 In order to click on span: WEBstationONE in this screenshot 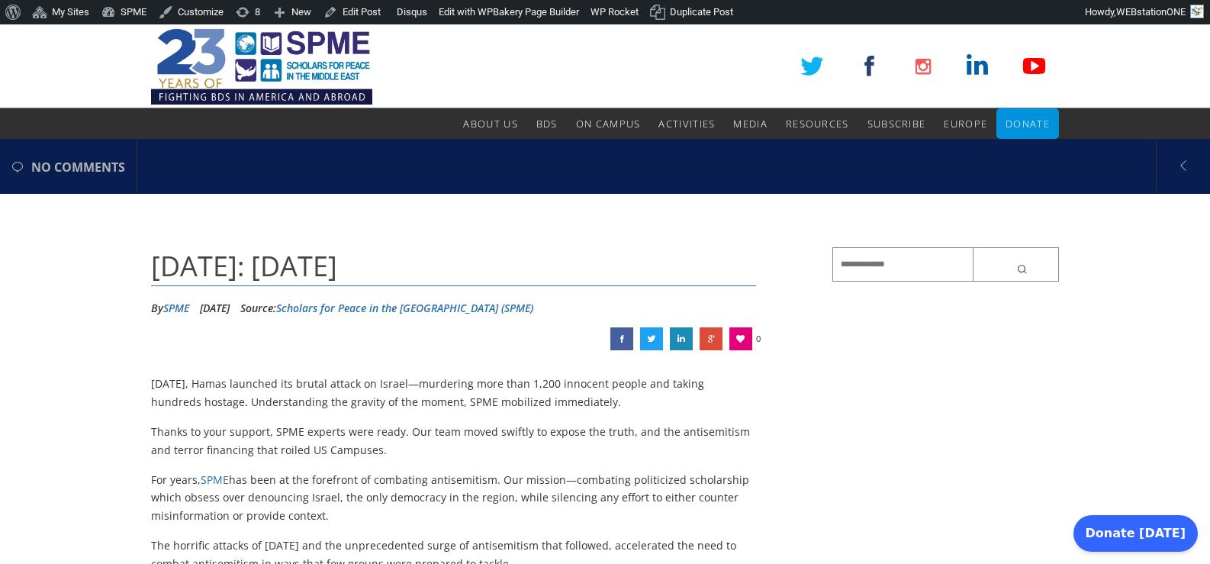, I will do `click(1150, 11)`.